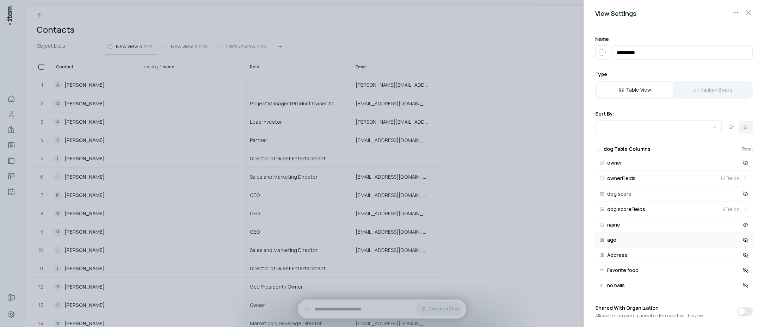 Image resolution: width=764 pixels, height=327 pixels. What do you see at coordinates (731, 209) in the screenshot?
I see `span: 8 Fields` at bounding box center [731, 209].